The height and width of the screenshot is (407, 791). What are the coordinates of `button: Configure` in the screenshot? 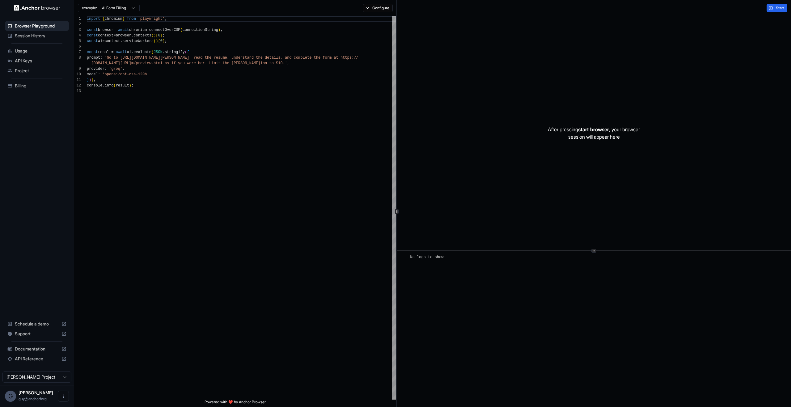 It's located at (378, 8).